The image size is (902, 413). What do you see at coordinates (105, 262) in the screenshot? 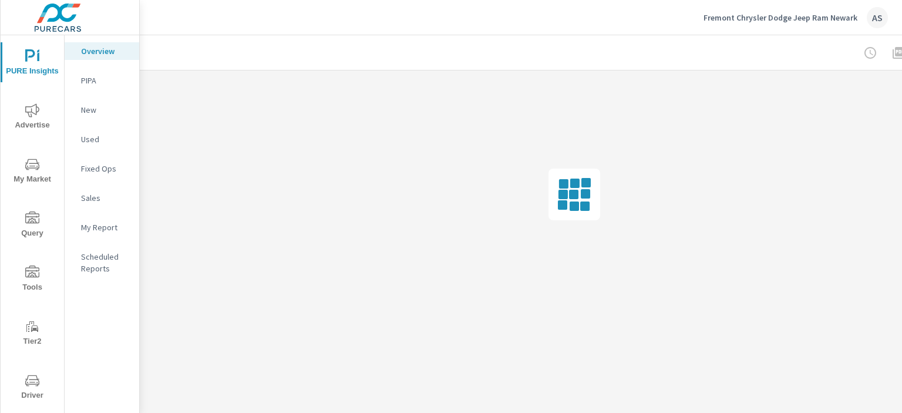
I see `p: Scheduled Reports` at bounding box center [105, 262].